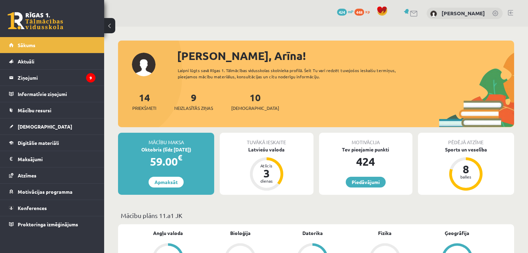 This screenshot has width=528, height=253. What do you see at coordinates (266, 150) in the screenshot?
I see `div: Latviešu valoda` at bounding box center [266, 150].